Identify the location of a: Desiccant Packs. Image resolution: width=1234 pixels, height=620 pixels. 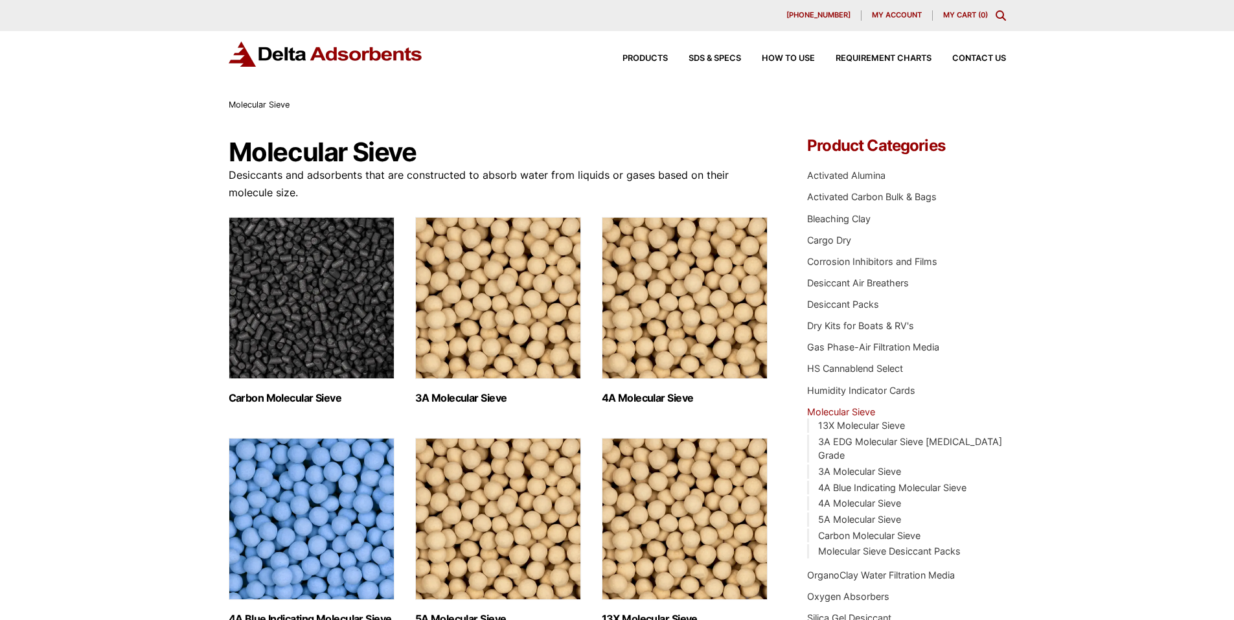
(843, 304).